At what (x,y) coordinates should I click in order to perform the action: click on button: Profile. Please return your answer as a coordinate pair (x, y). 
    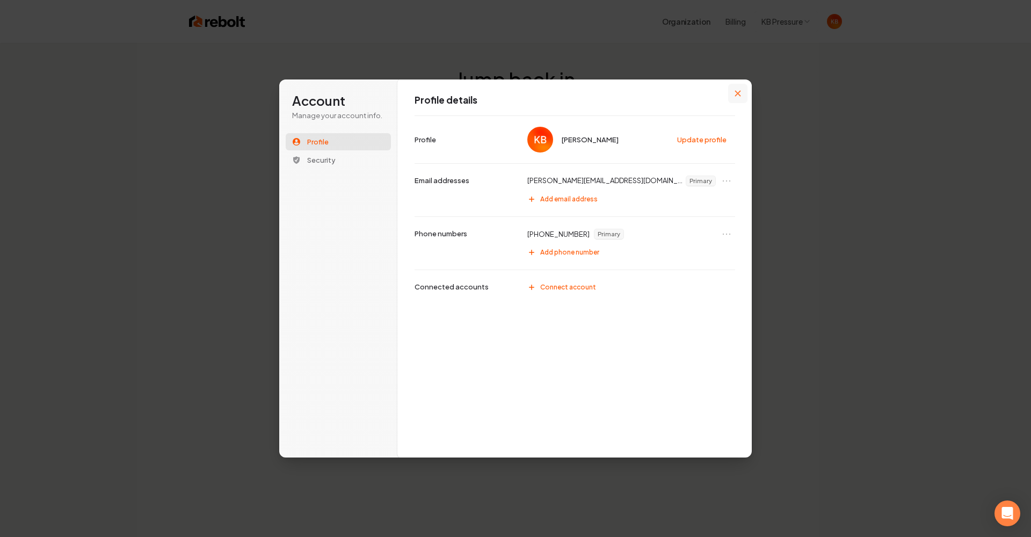
    Looking at the image, I should click on (338, 142).